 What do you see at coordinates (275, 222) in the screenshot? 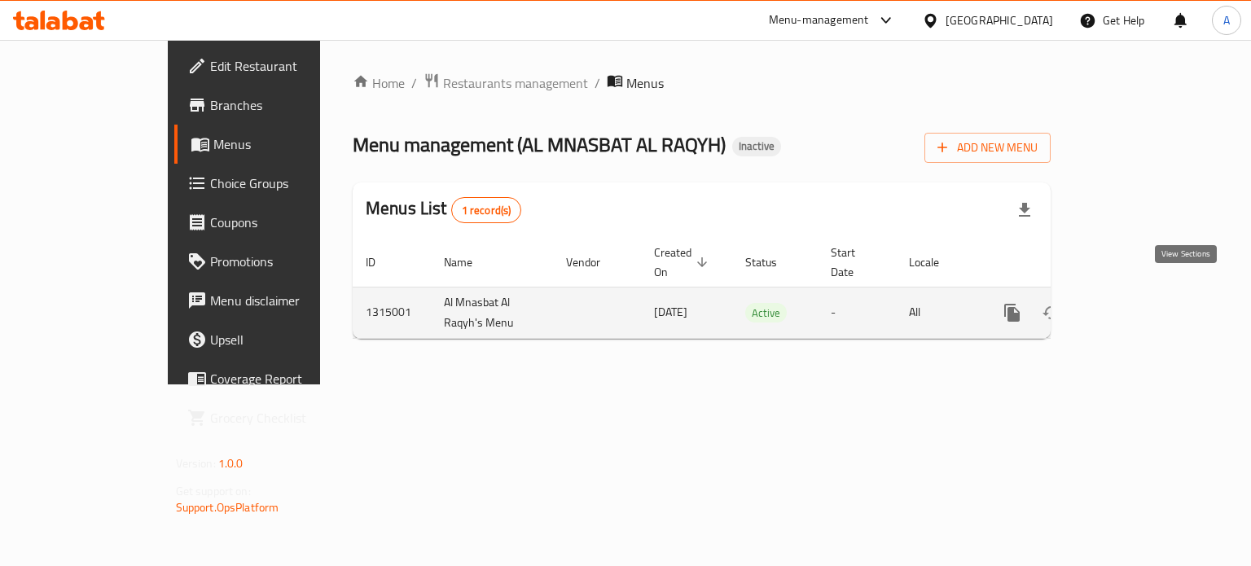
I see `a: Coupons` at bounding box center [275, 222].